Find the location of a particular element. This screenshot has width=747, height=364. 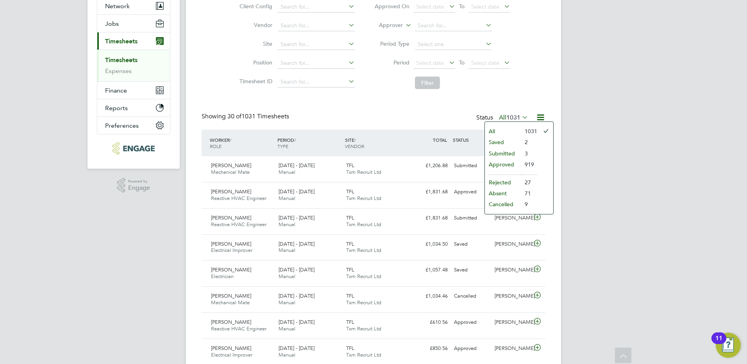

div: Submitted is located at coordinates (471, 218).